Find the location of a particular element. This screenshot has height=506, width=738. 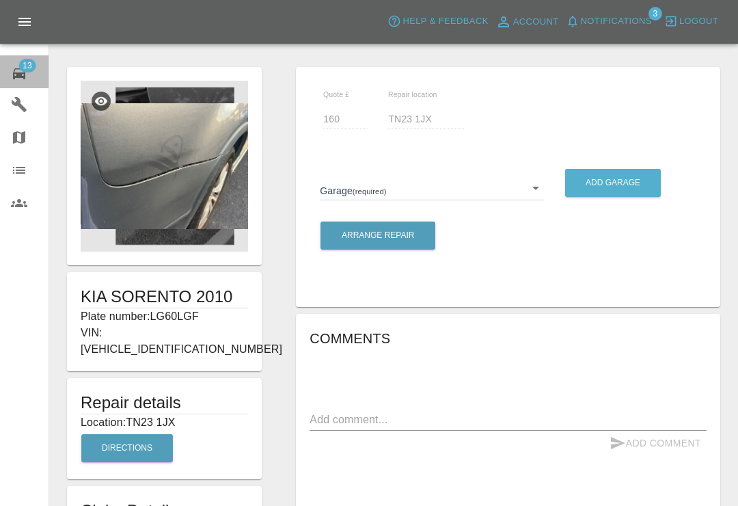

button: Notifications is located at coordinates (609, 21).